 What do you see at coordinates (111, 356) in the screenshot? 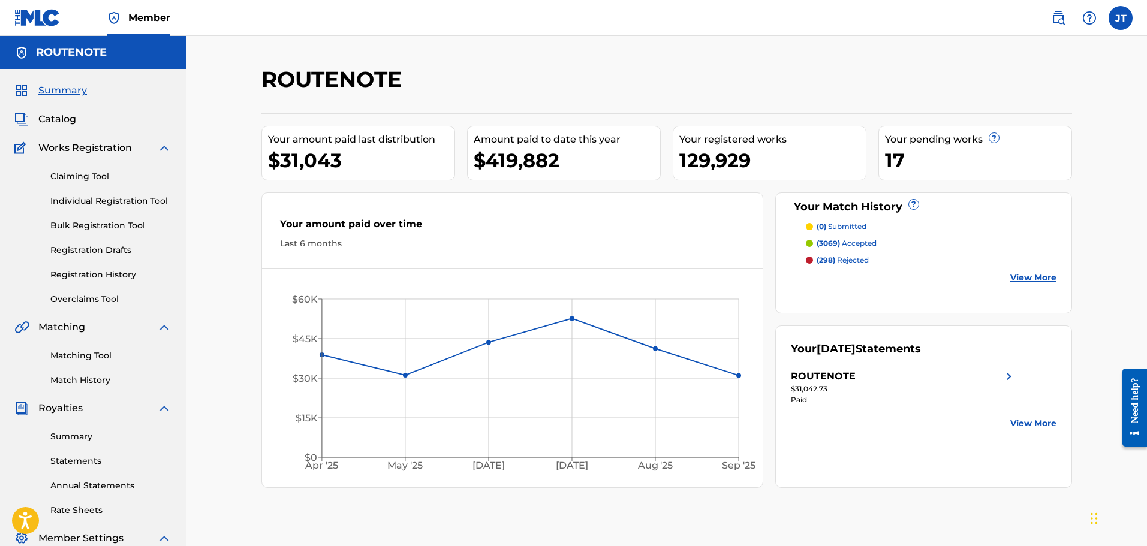
I see `a: Matching Tool` at bounding box center [111, 356].